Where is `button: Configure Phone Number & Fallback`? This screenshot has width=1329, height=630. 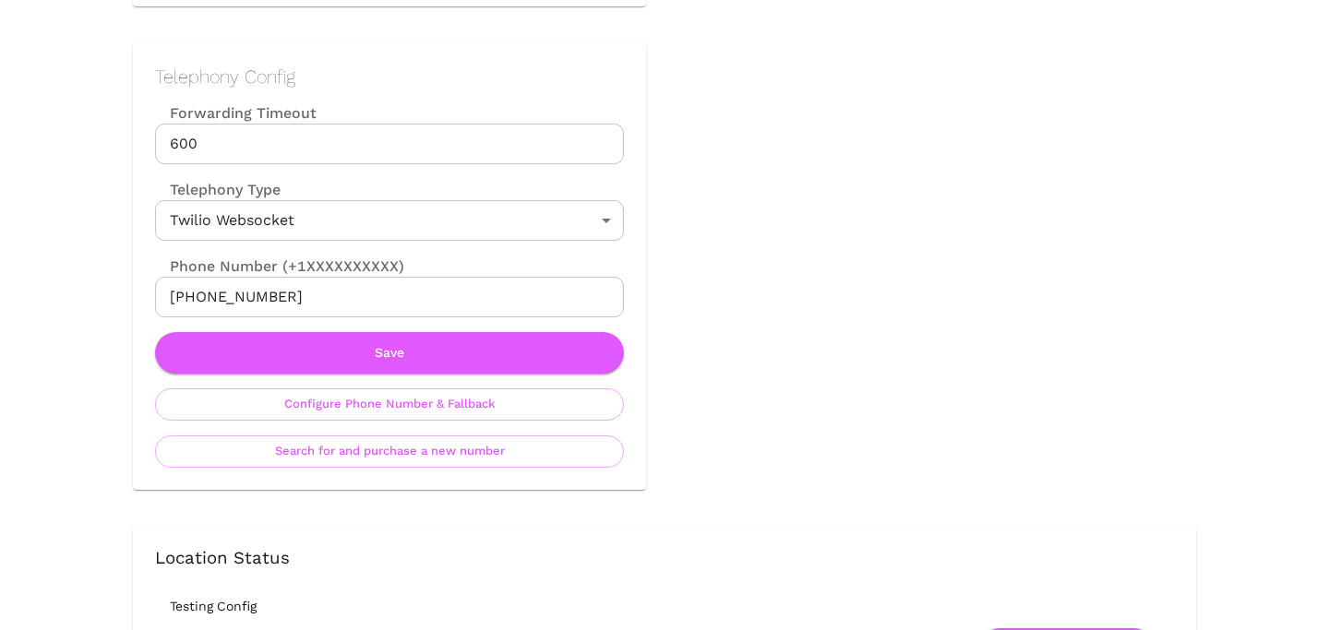
button: Configure Phone Number & Fallback is located at coordinates (389, 404).